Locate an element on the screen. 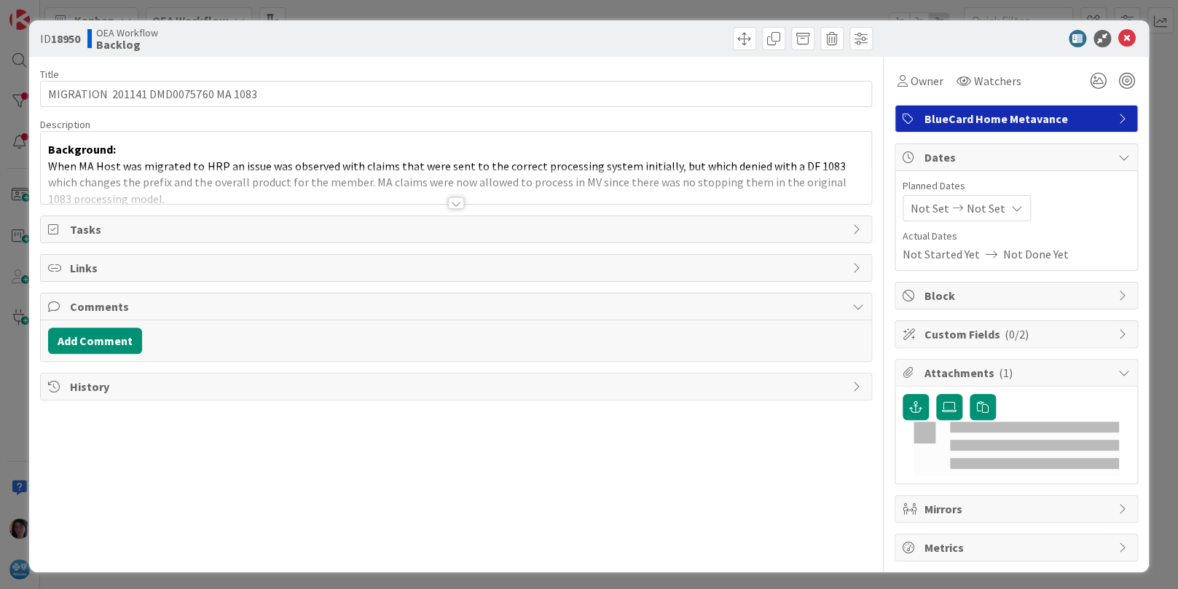 The image size is (1178, 589). span: BlueCard Home Metavance is located at coordinates (1018, 119).